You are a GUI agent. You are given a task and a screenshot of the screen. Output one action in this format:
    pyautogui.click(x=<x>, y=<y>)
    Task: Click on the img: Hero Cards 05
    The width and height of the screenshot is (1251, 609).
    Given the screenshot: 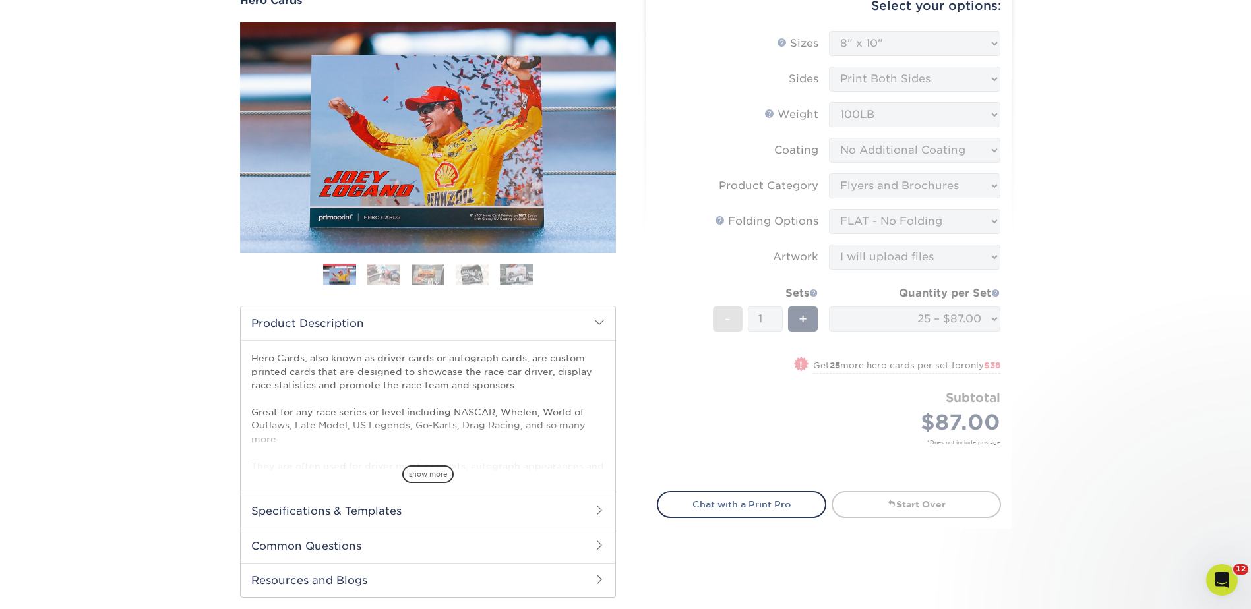 What is the action you would take?
    pyautogui.click(x=516, y=274)
    